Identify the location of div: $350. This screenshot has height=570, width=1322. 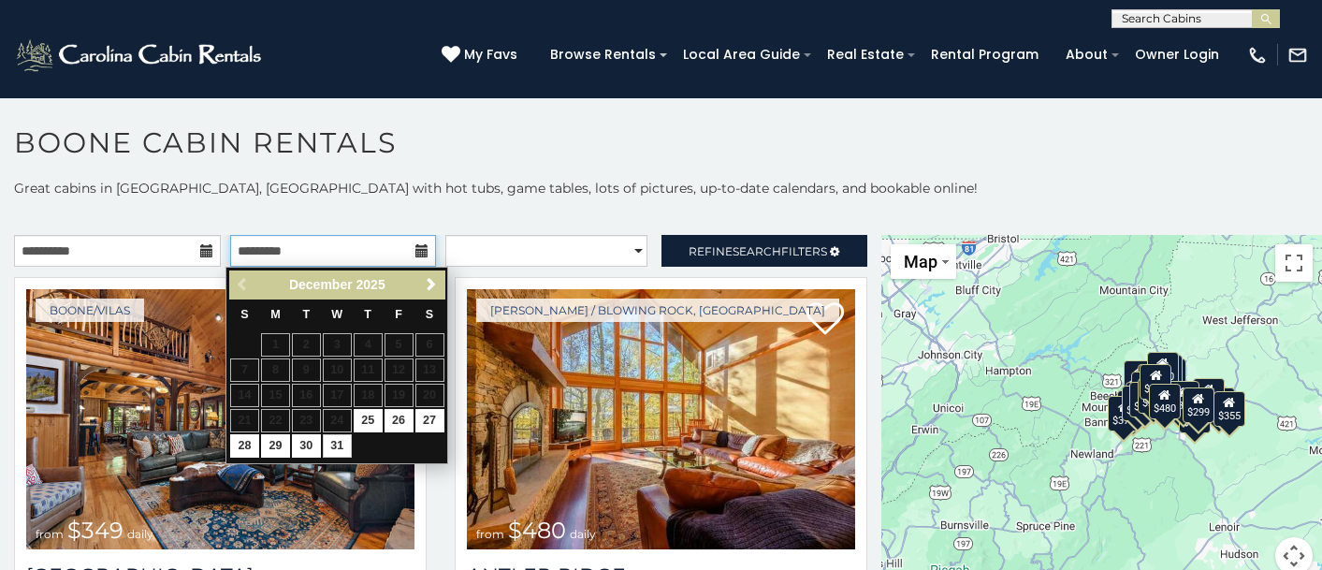
(1195, 416).